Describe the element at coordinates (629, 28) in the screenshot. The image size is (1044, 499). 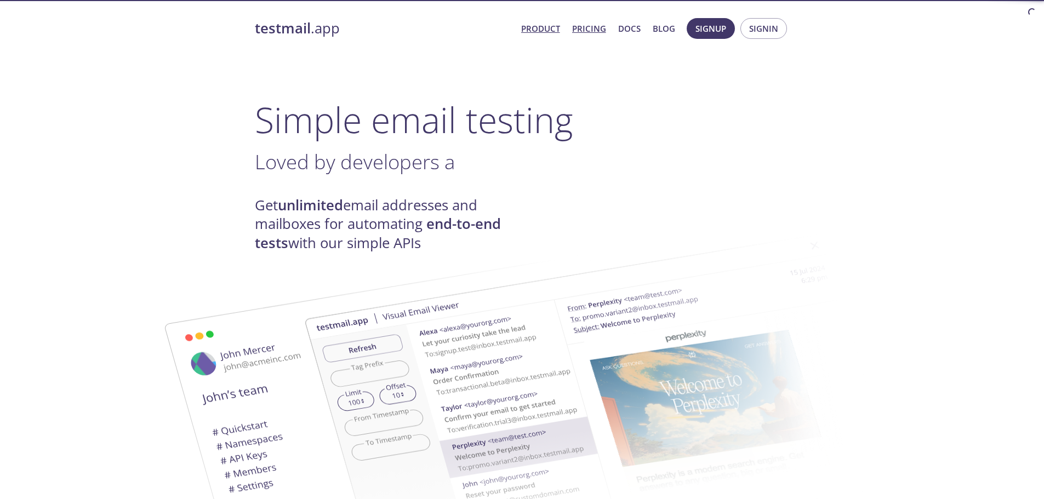
I see `a: Docs` at that location.